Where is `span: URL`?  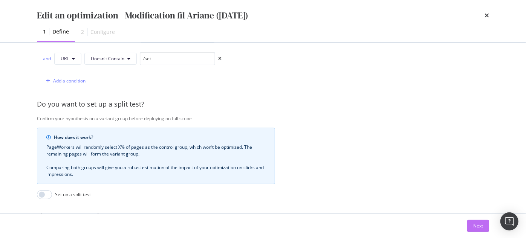
span: URL is located at coordinates (65, 58).